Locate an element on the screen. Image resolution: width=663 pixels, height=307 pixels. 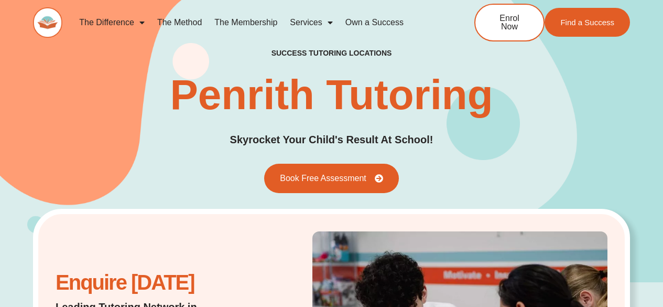
a: Services is located at coordinates (311, 23).